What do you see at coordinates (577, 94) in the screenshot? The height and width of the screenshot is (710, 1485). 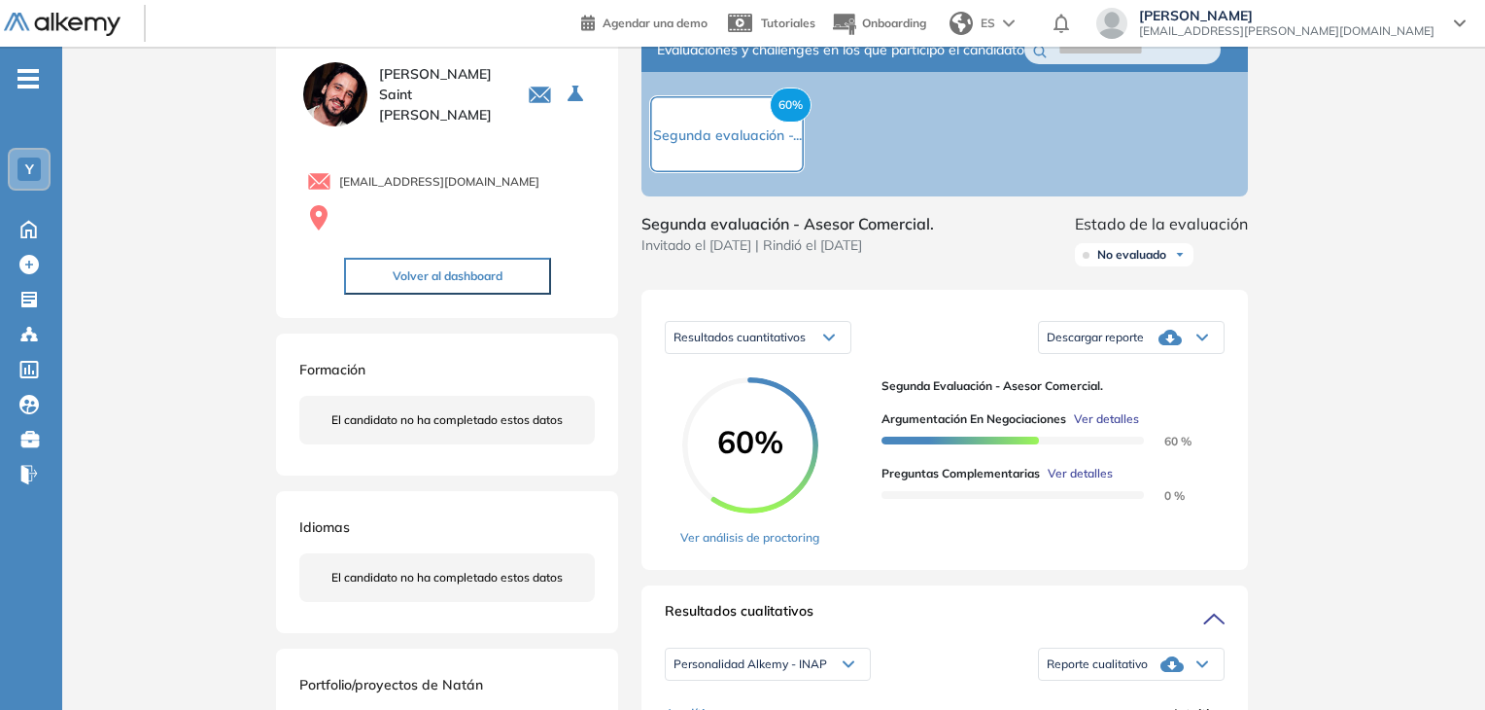 I see `button: Seleccione la evaluación activa` at bounding box center [577, 94].